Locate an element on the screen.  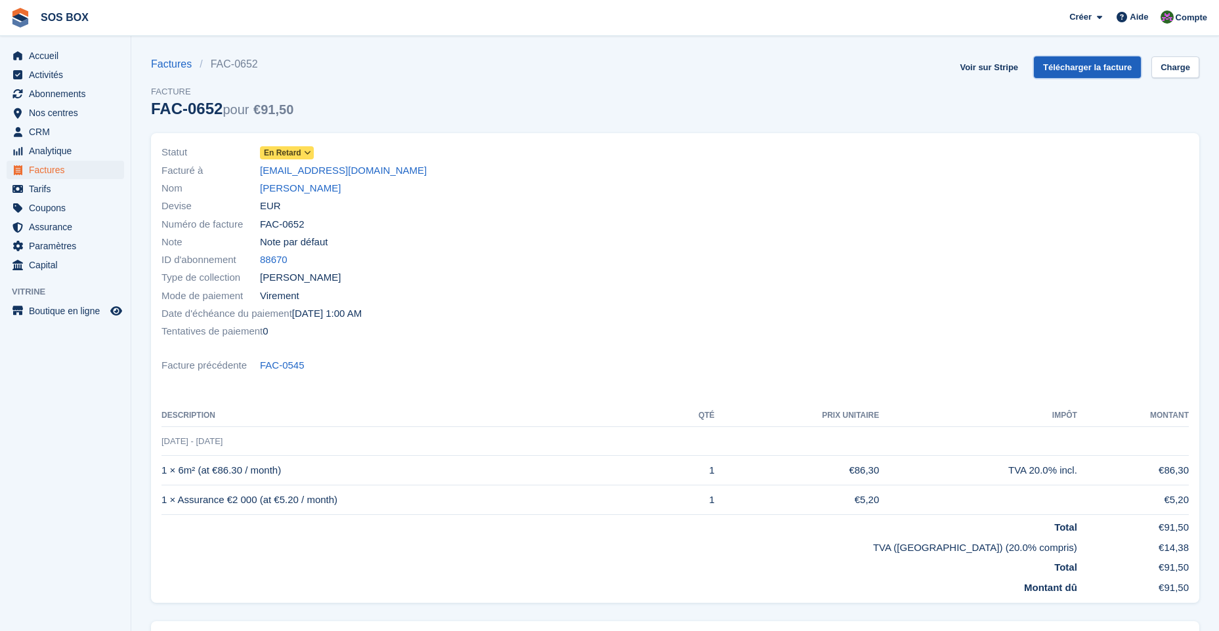
span: En retard is located at coordinates (282, 153).